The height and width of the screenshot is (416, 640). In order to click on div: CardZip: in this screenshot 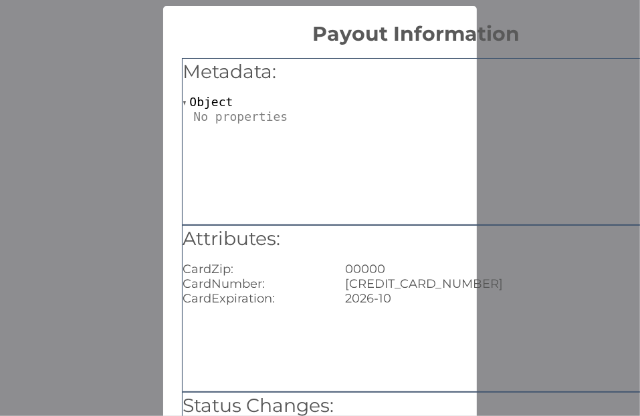, I will do `click(253, 269)`.